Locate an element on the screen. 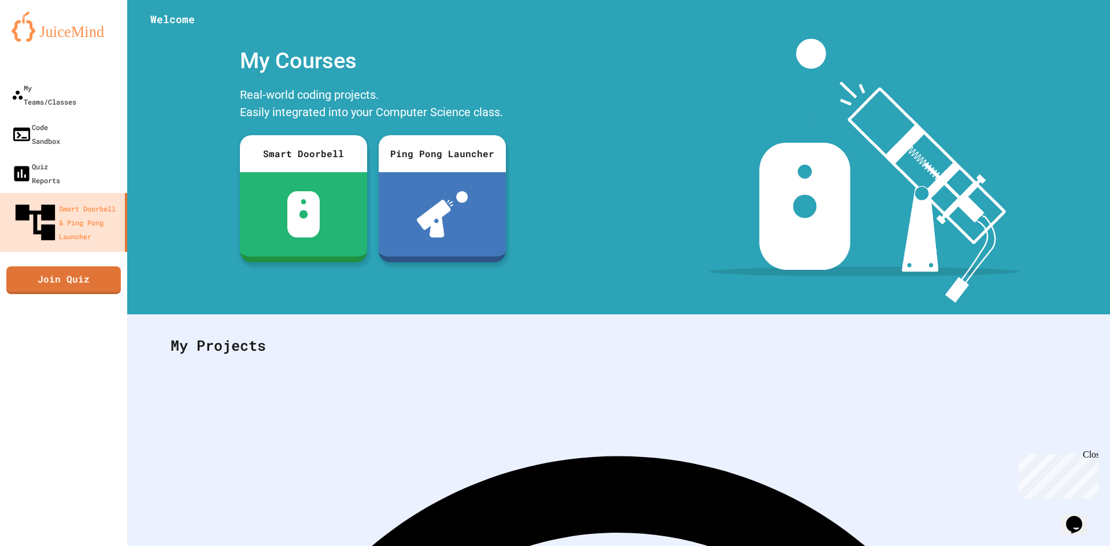 The height and width of the screenshot is (546, 1110). div: Quiz Reports is located at coordinates (36, 173).